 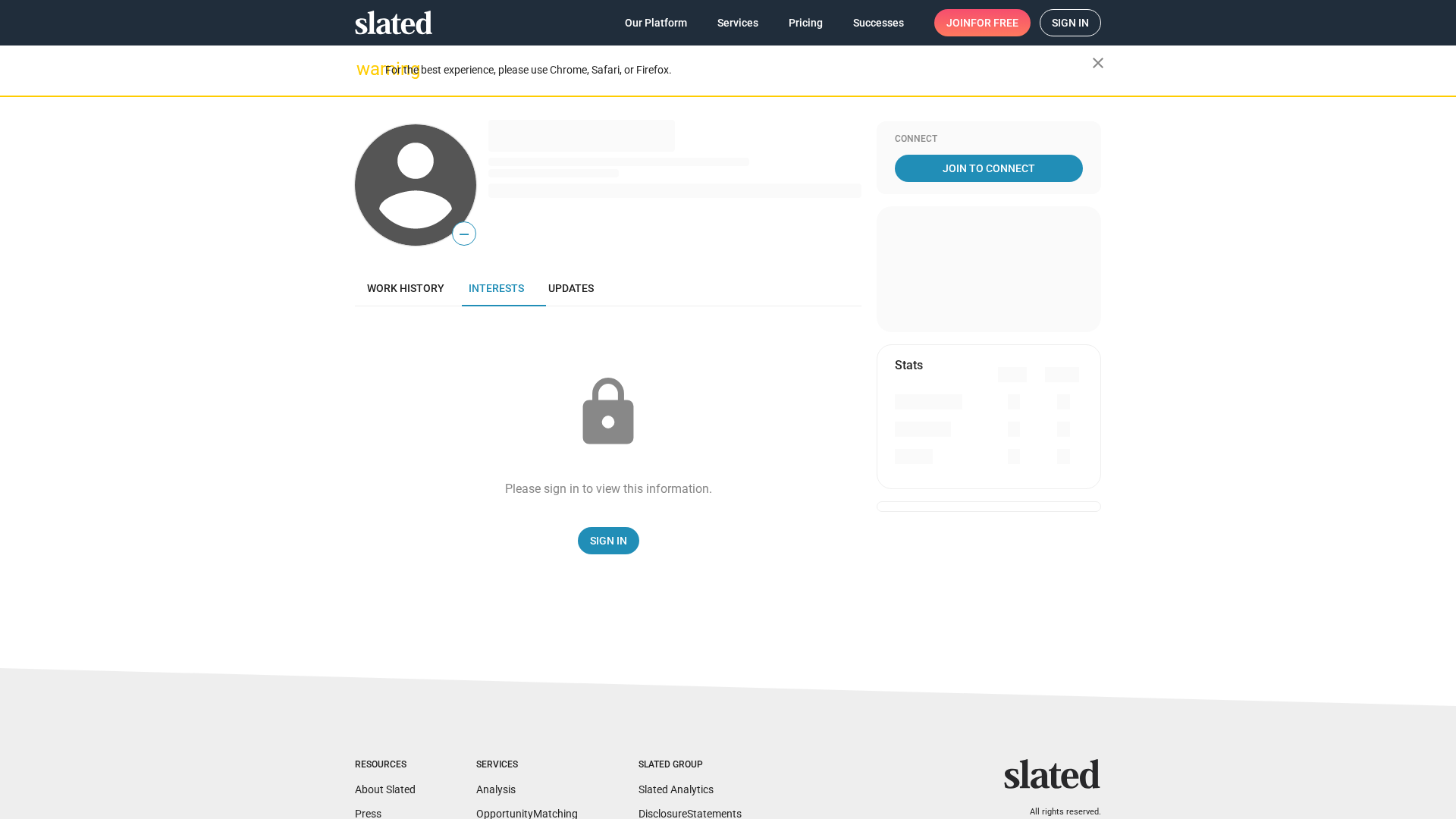 What do you see at coordinates (738, 23) in the screenshot?
I see `span: Services` at bounding box center [738, 23].